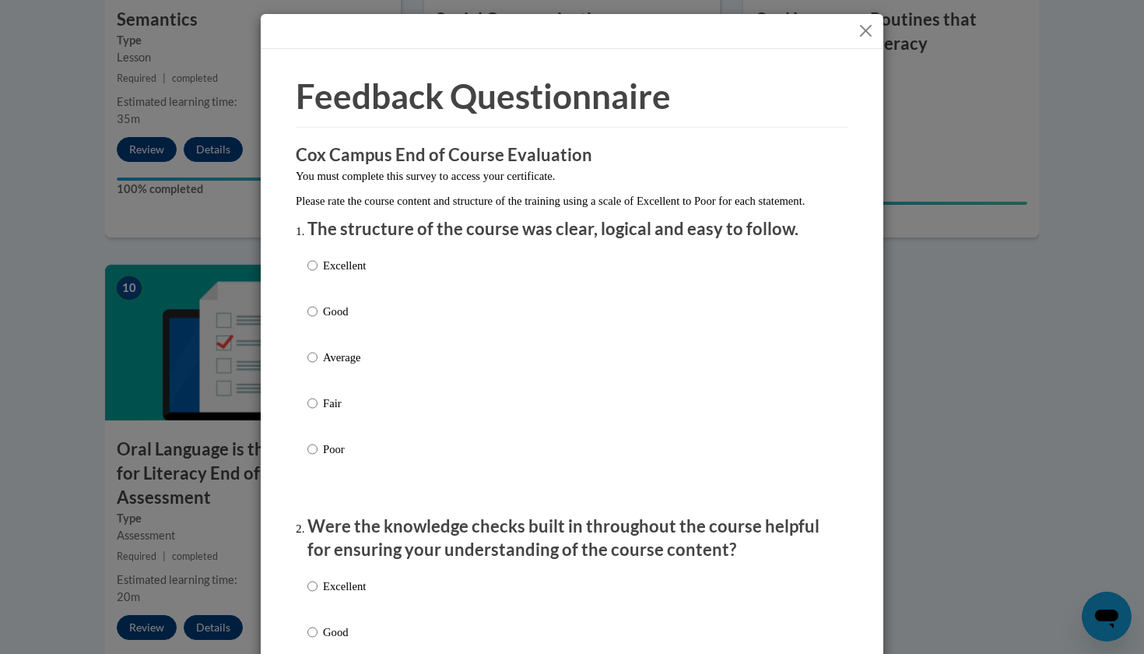  What do you see at coordinates (344, 403) in the screenshot?
I see `p: Fair` at bounding box center [344, 403].